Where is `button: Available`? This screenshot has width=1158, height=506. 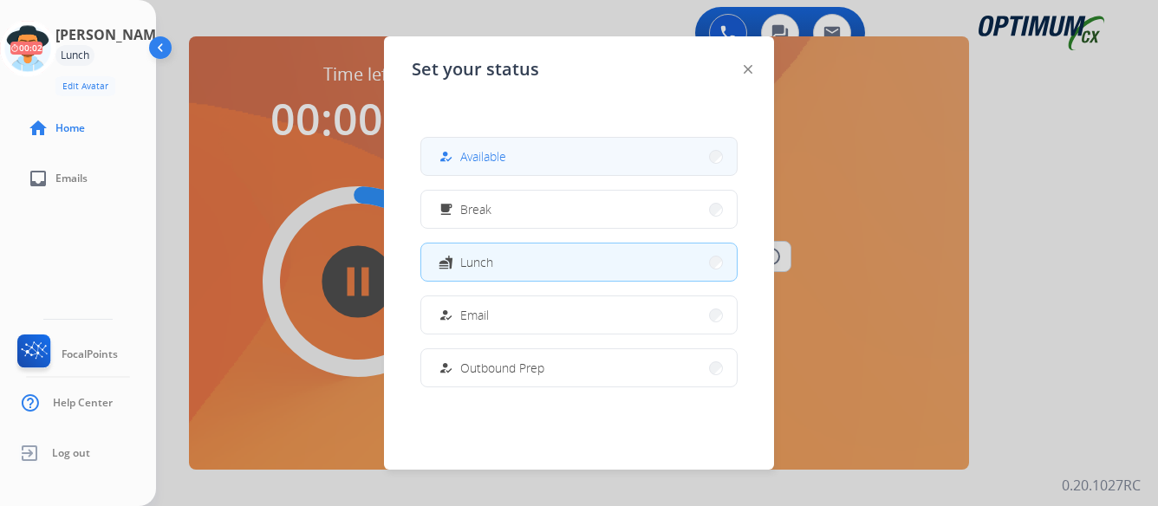 button: Available is located at coordinates (579, 156).